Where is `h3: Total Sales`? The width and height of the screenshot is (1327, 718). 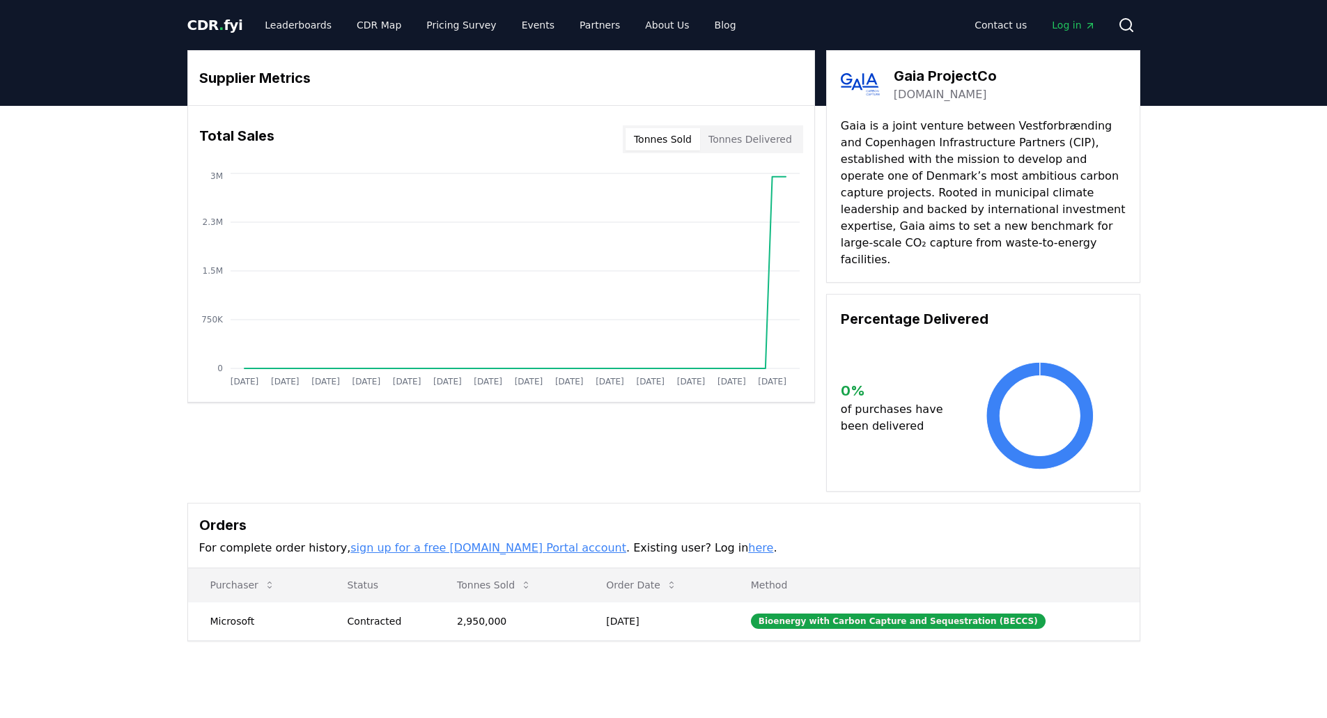
h3: Total Sales is located at coordinates (237, 139).